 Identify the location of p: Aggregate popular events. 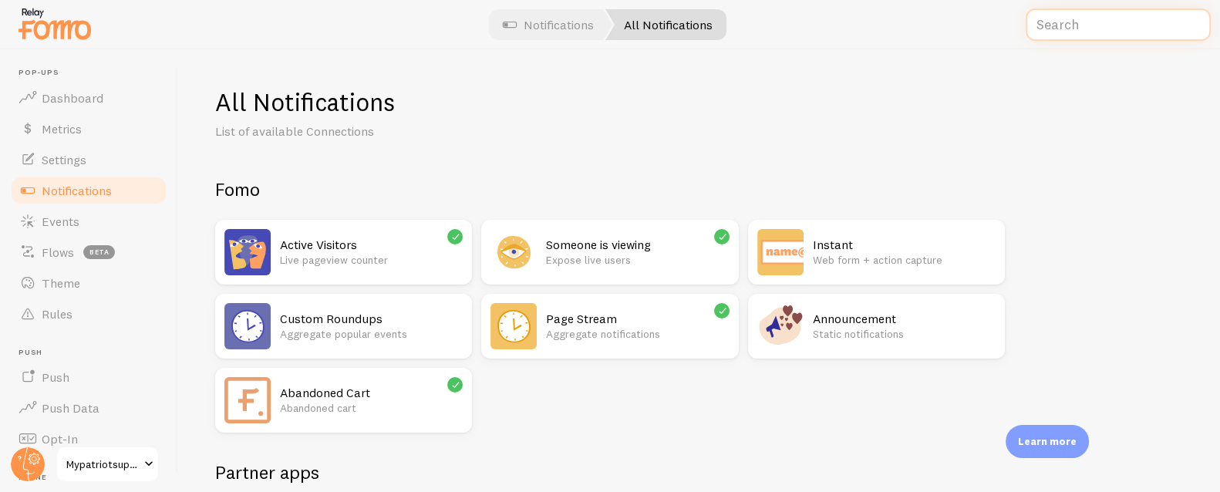
(371, 334).